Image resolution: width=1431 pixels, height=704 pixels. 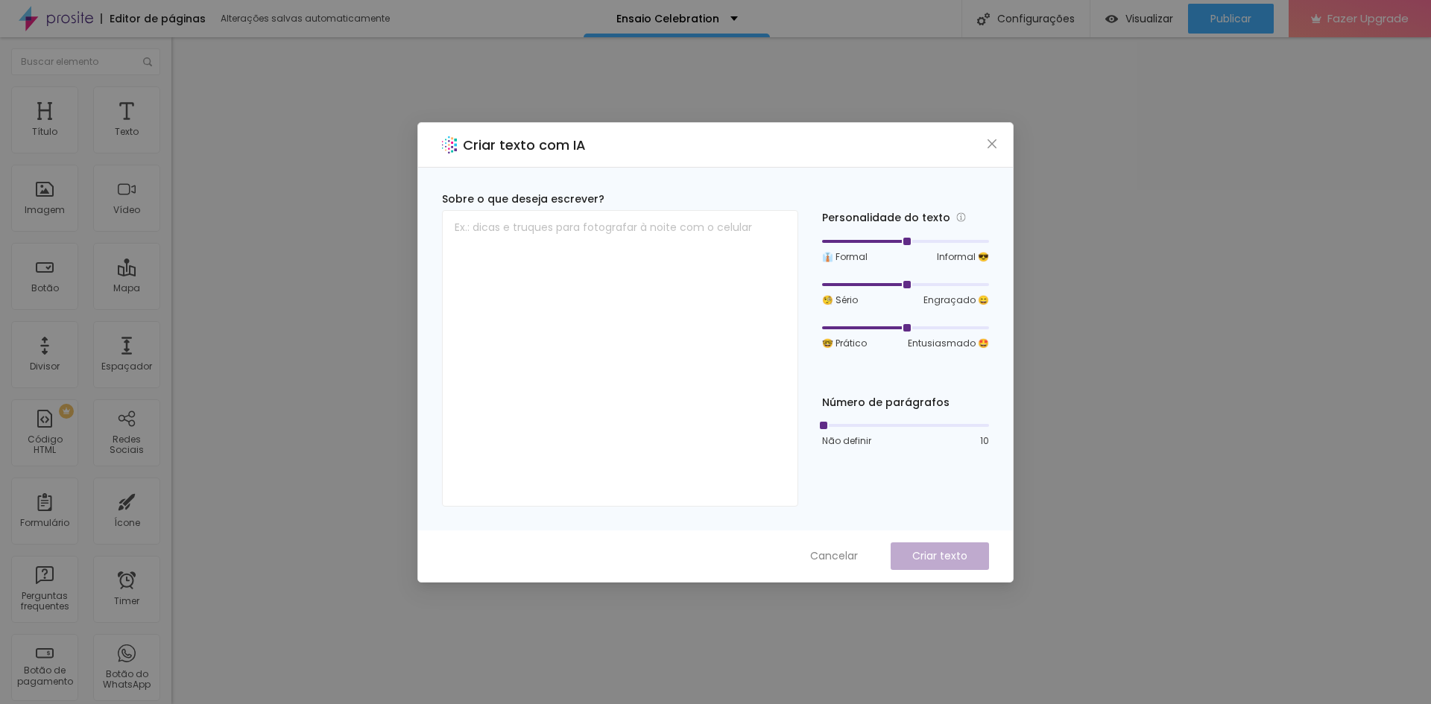 What do you see at coordinates (992, 144) in the screenshot?
I see `span: close` at bounding box center [992, 144].